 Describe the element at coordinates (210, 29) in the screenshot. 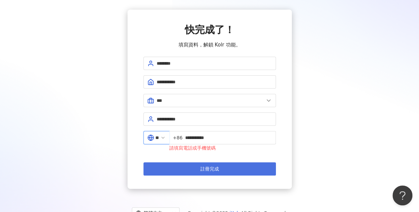

I see `span: 快完成了！` at that location.